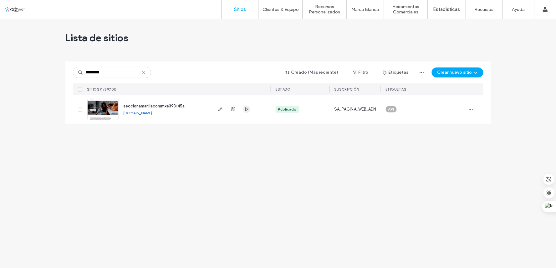 The image size is (556, 268). I want to click on label: Recursos, so click(484, 9).